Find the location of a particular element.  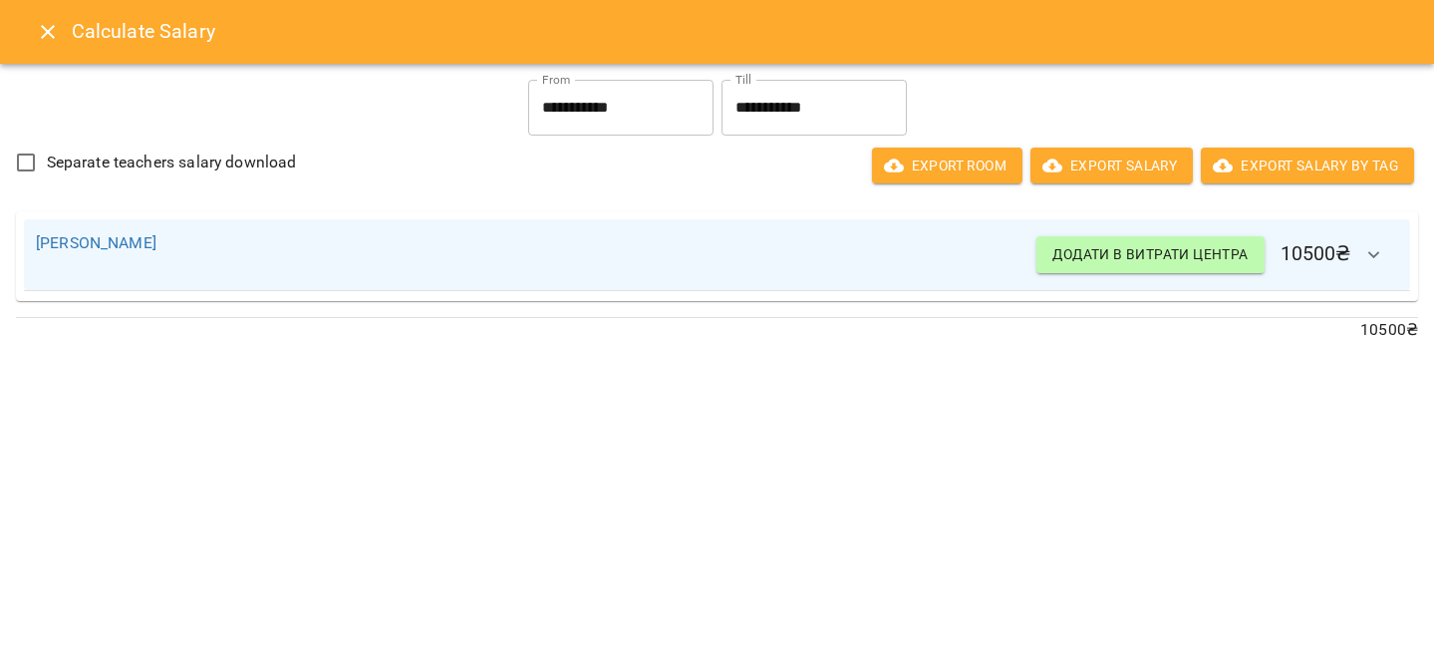

span: Separate teachers salary download is located at coordinates (171, 162).